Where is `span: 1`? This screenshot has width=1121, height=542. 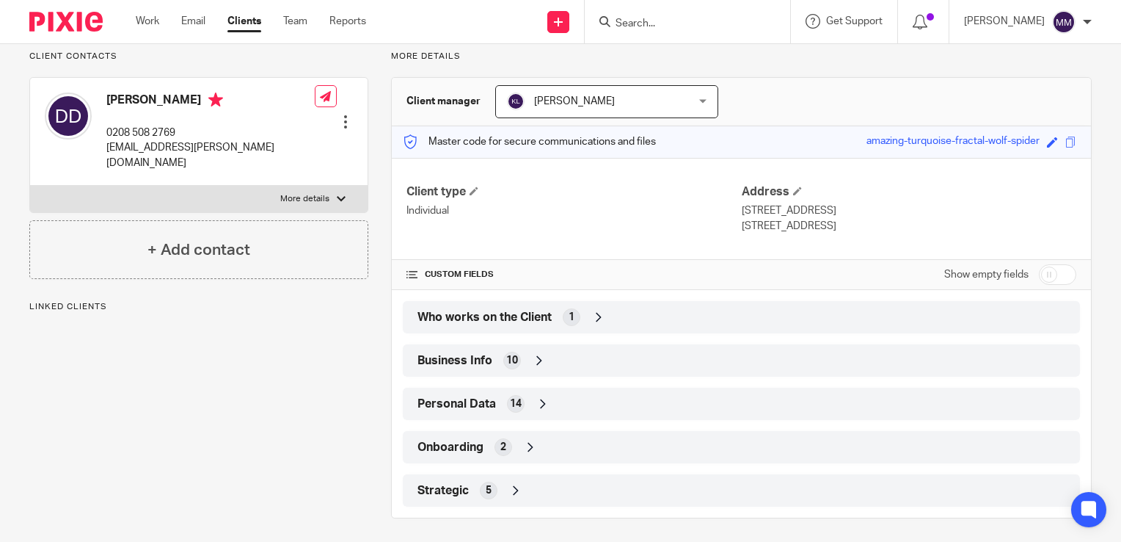 span: 1 is located at coordinates (572, 317).